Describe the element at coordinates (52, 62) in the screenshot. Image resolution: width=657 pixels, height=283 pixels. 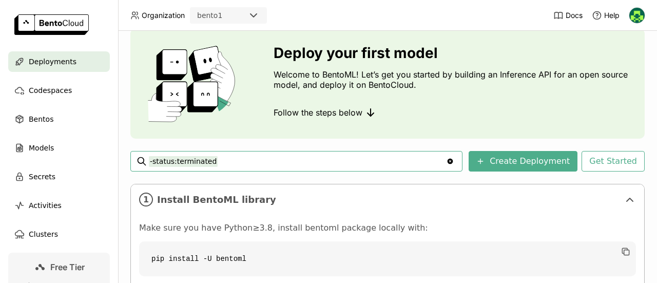
I see `span: Deployments` at that location.